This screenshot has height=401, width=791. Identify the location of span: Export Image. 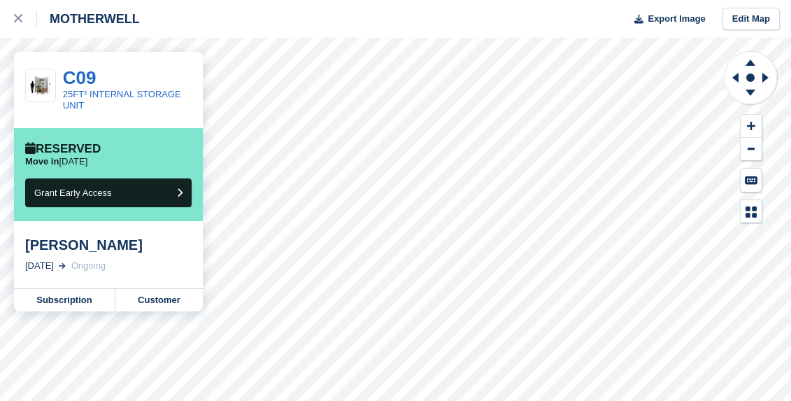
(677, 19).